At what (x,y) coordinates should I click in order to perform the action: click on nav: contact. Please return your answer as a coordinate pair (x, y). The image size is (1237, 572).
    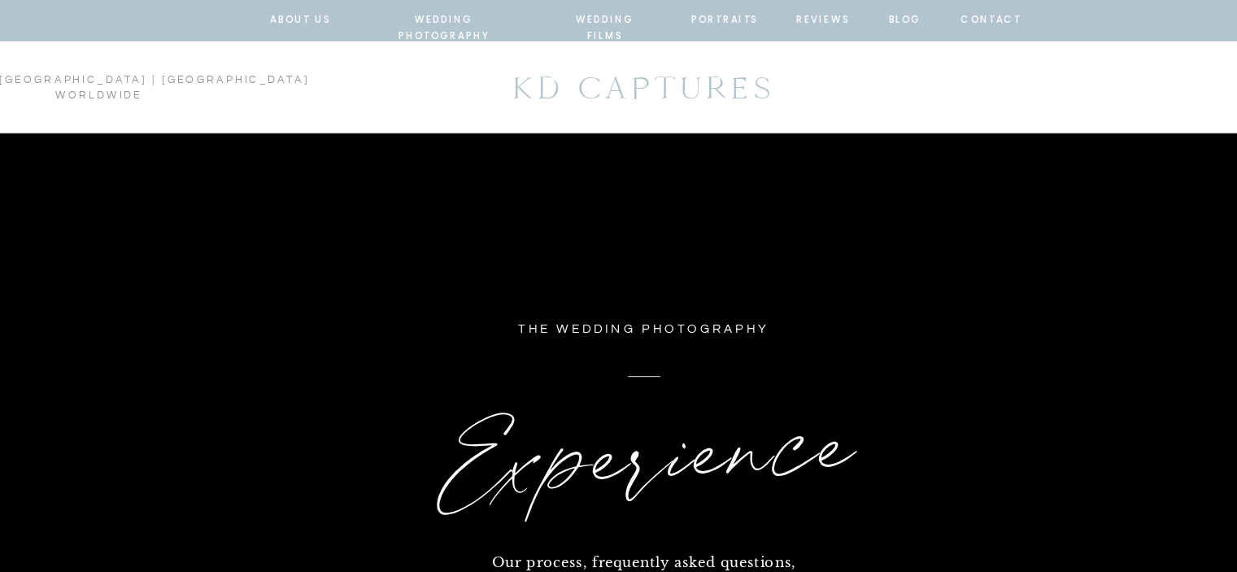
    Looking at the image, I should click on (891, 16).